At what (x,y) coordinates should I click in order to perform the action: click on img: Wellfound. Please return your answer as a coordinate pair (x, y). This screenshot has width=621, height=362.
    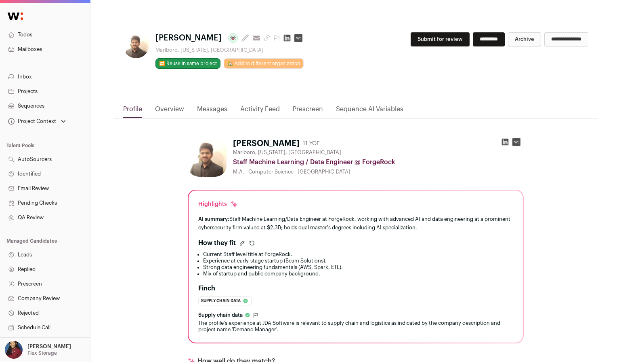
    Looking at the image, I should click on (15, 16).